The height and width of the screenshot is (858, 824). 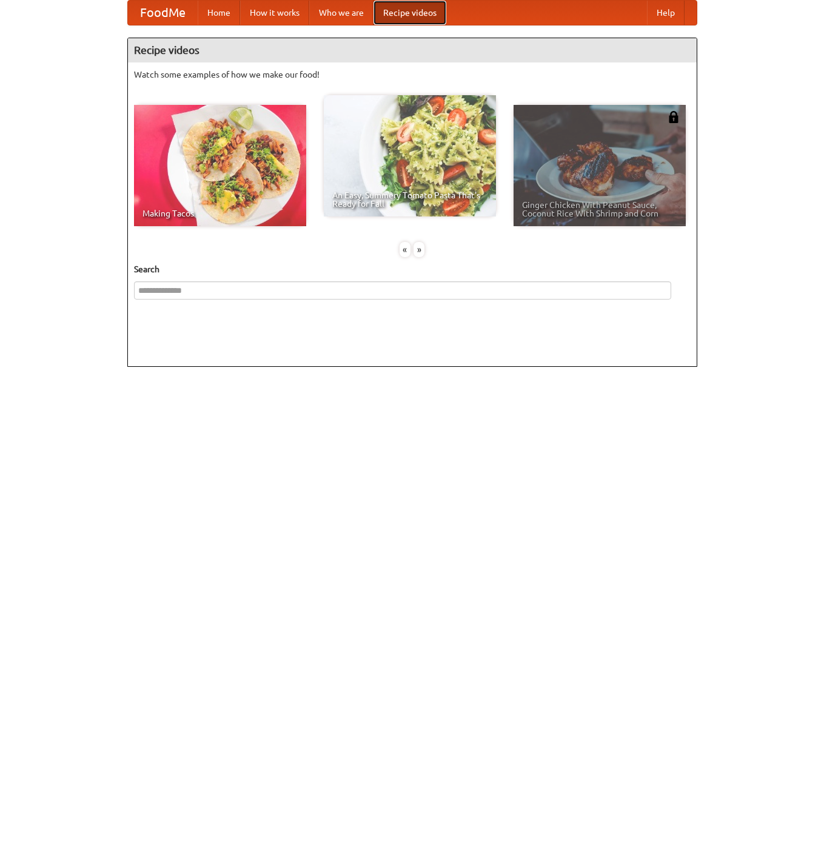 I want to click on h5: Search, so click(x=412, y=269).